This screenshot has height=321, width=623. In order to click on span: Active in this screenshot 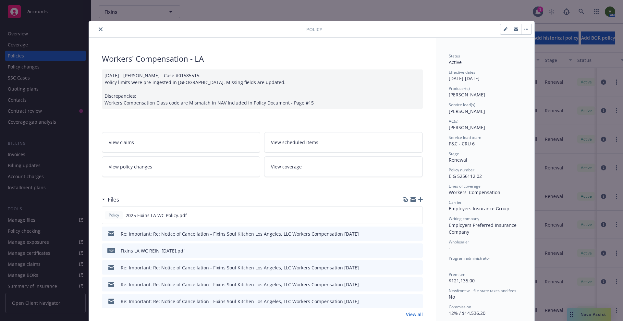, I will do `click(455, 62)`.